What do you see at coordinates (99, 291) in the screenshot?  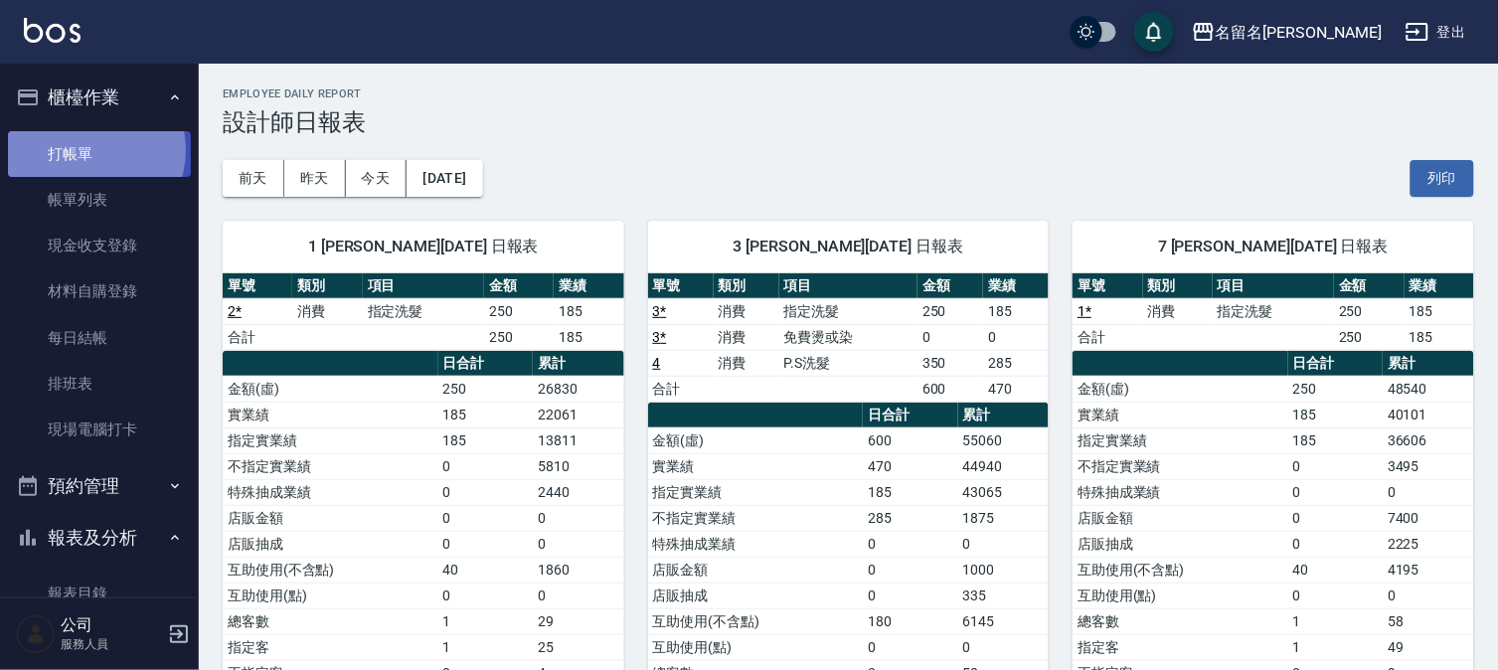 I see `a: 材料自購登錄` at bounding box center [99, 291].